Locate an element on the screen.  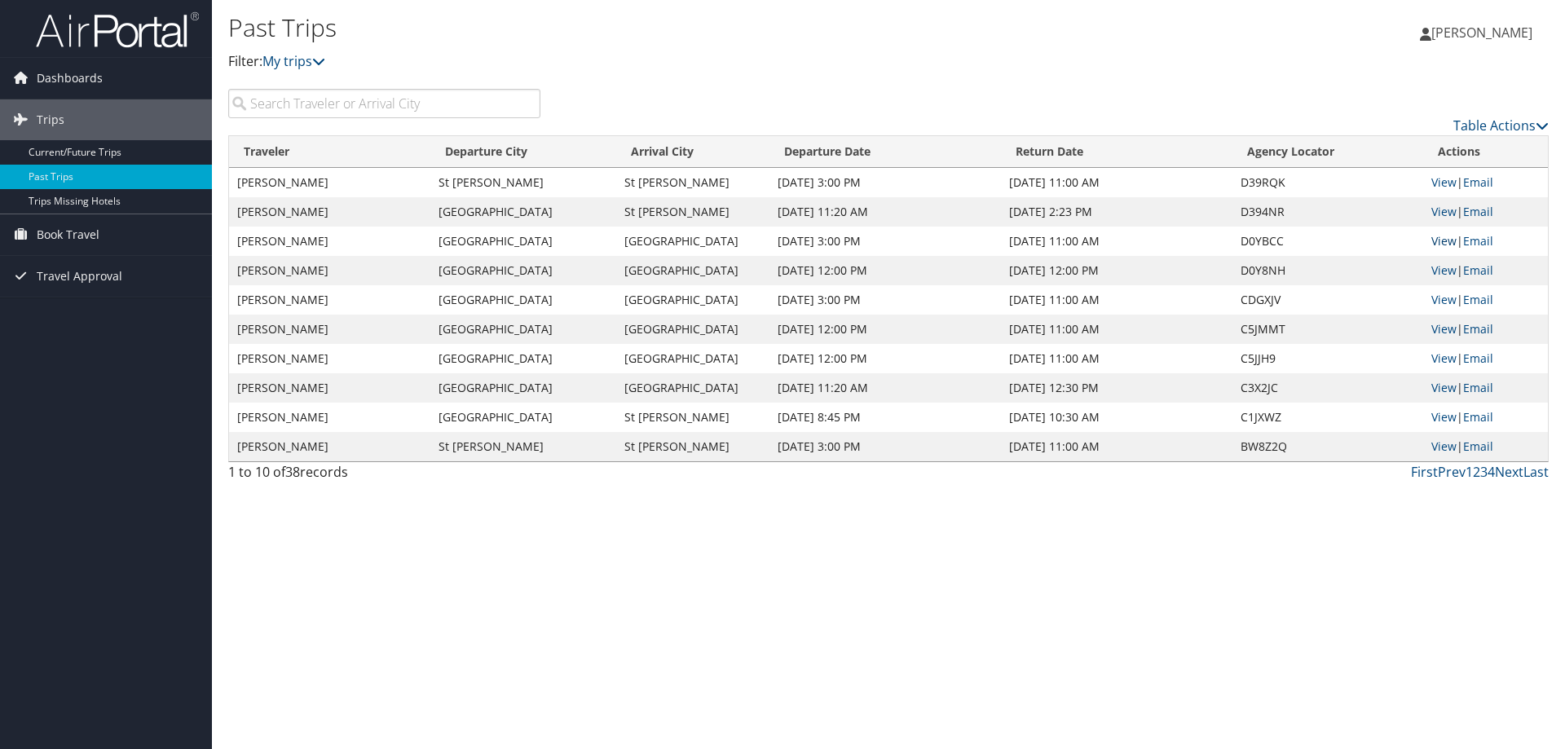
span: Travel Approval is located at coordinates (79, 276).